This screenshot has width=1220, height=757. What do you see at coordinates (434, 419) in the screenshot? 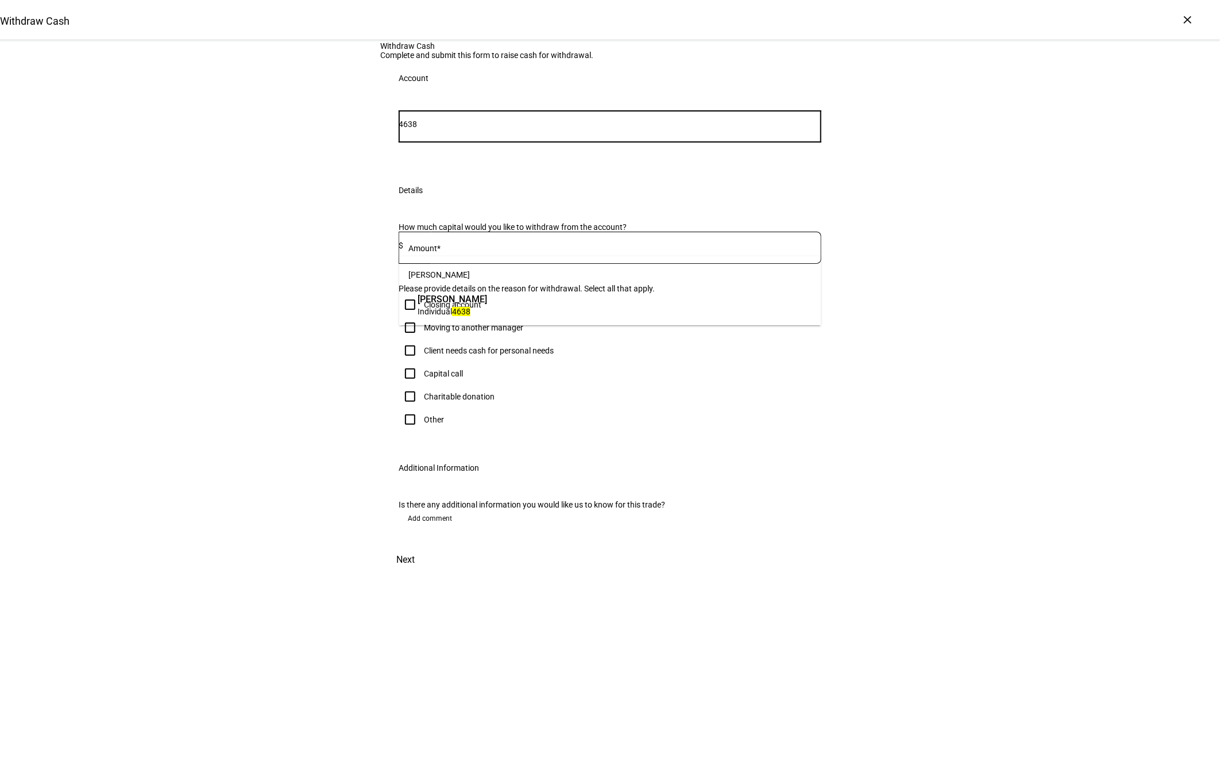
I see `div: Other` at bounding box center [434, 419].